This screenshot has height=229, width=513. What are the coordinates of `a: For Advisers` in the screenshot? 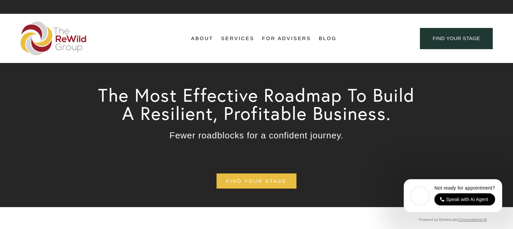 It's located at (286, 38).